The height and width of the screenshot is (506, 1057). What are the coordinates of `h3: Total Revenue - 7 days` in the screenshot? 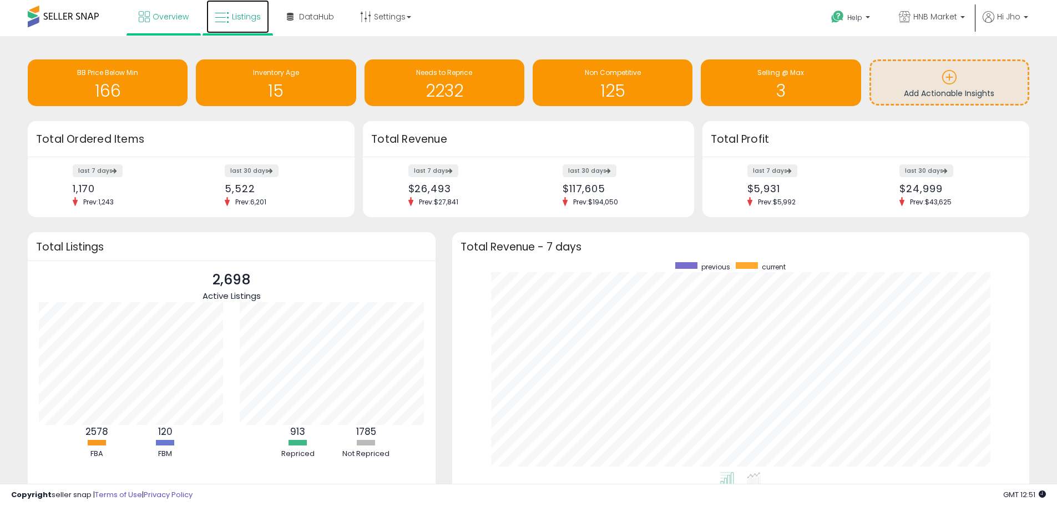 It's located at (741, 246).